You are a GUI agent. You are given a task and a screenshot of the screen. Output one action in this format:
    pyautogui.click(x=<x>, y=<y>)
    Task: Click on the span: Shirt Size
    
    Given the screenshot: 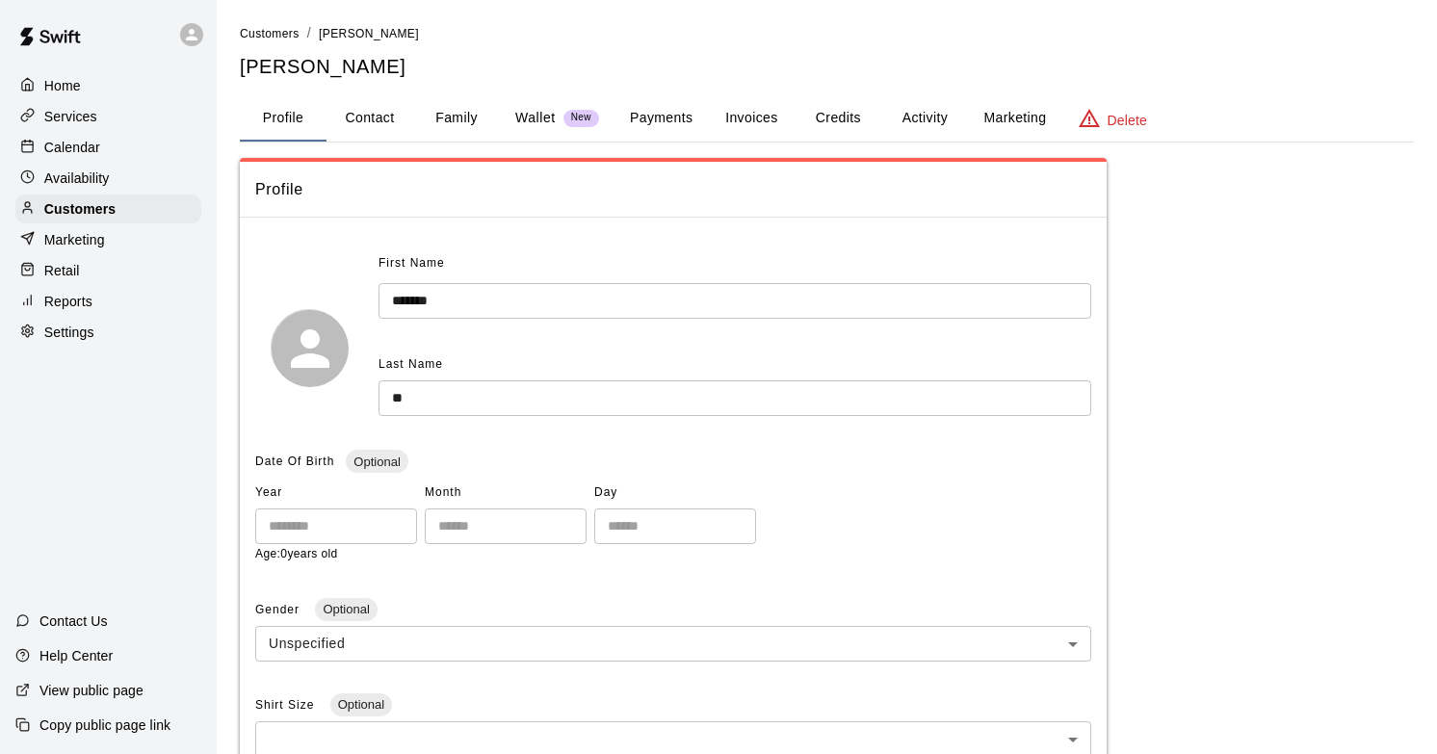 What is the action you would take?
    pyautogui.click(x=287, y=705)
    